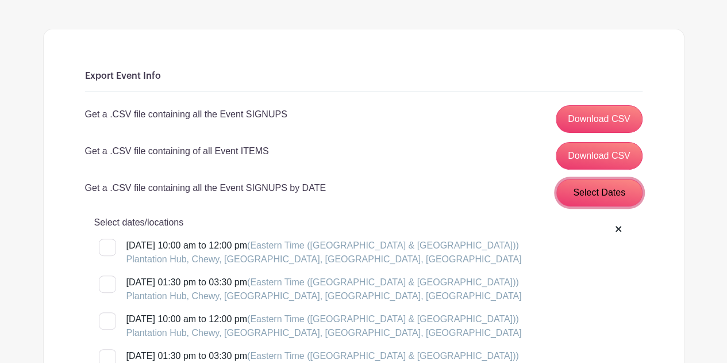 The height and width of the screenshot is (363, 727). Describe the element at coordinates (205, 188) in the screenshot. I see `p: Get a .CSV file containing all the Event SIGNUPS by DATE` at that location.